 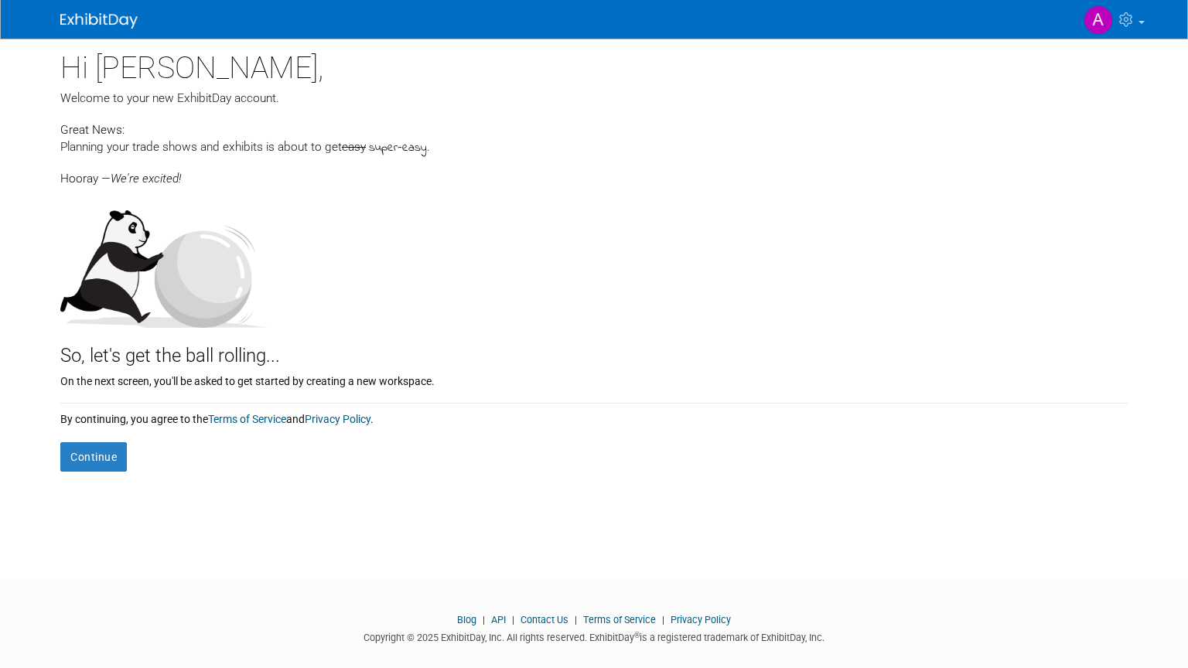 I want to click on a: Contact Us, so click(x=544, y=619).